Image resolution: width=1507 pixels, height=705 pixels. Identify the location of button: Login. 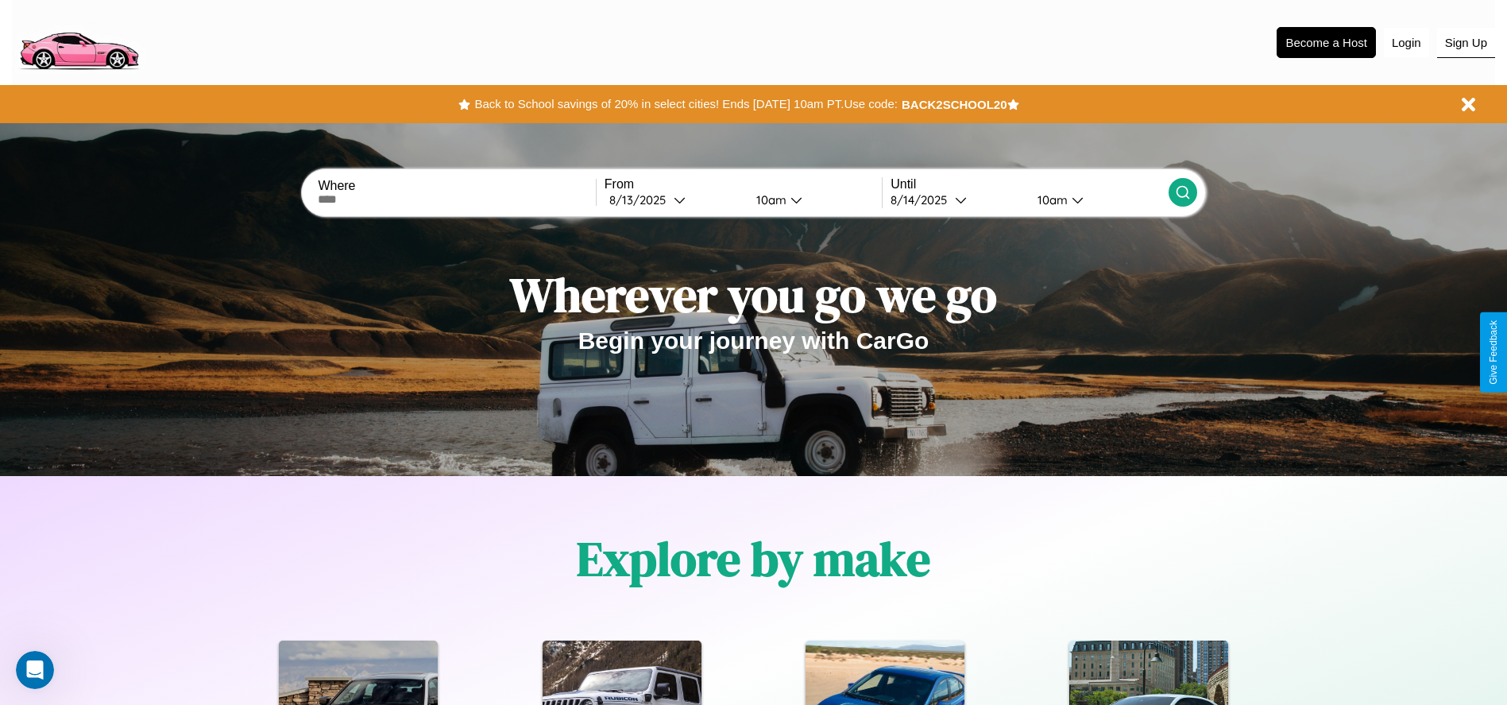
(1406, 42).